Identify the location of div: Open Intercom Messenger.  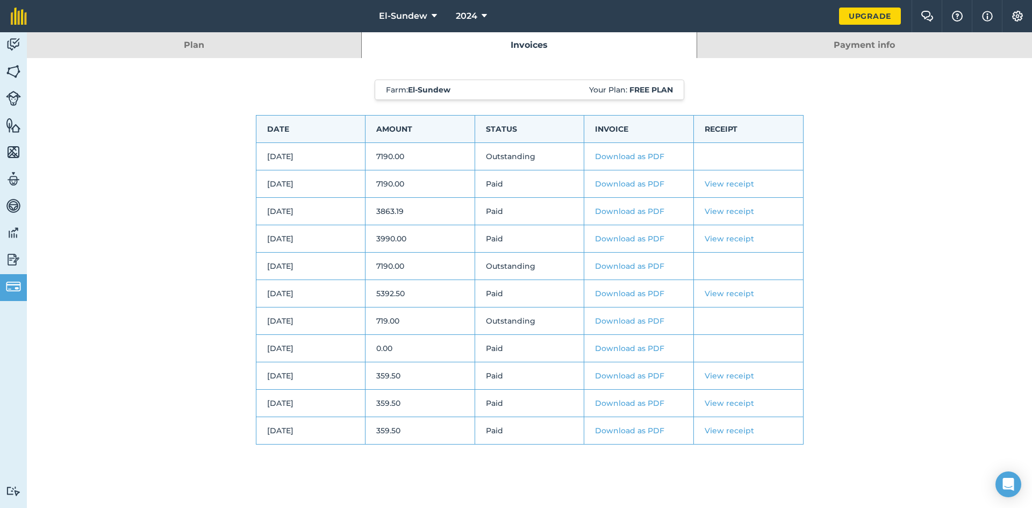
(1009, 485).